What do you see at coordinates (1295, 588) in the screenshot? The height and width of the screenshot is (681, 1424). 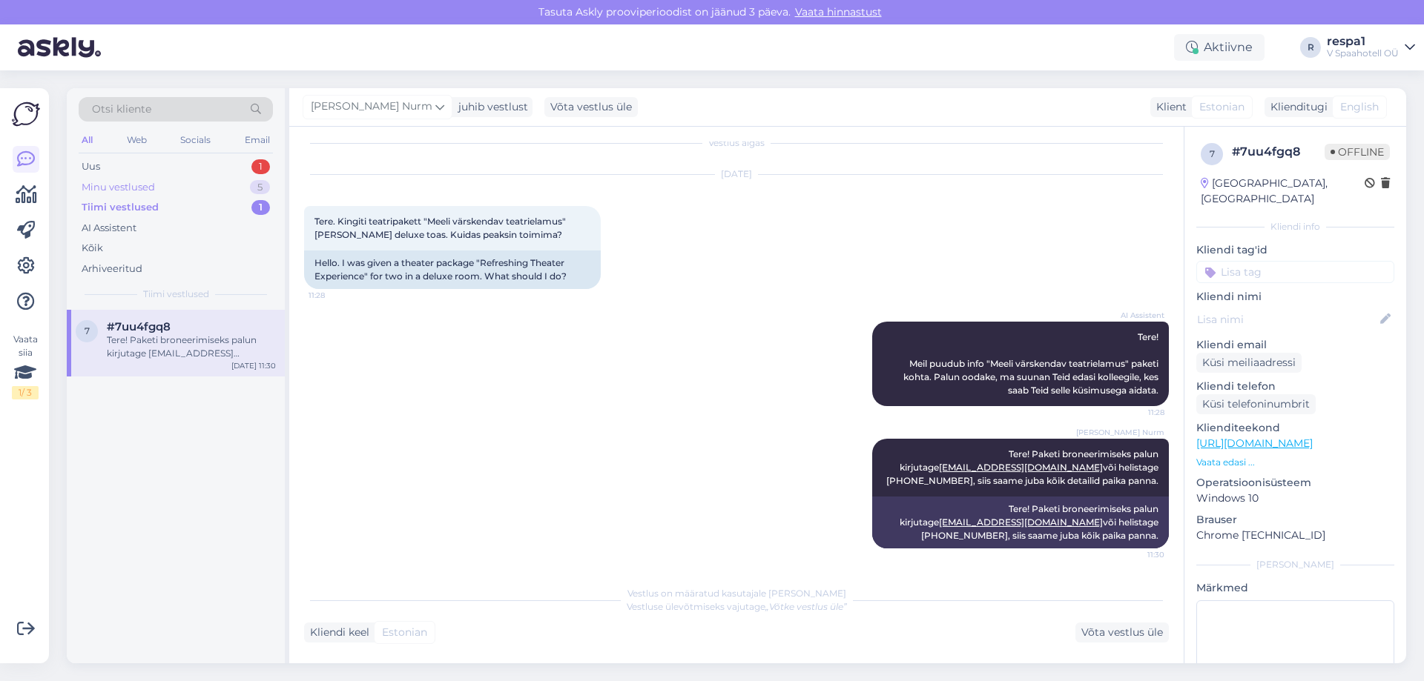 I see `p: Märkmed` at bounding box center [1295, 588].